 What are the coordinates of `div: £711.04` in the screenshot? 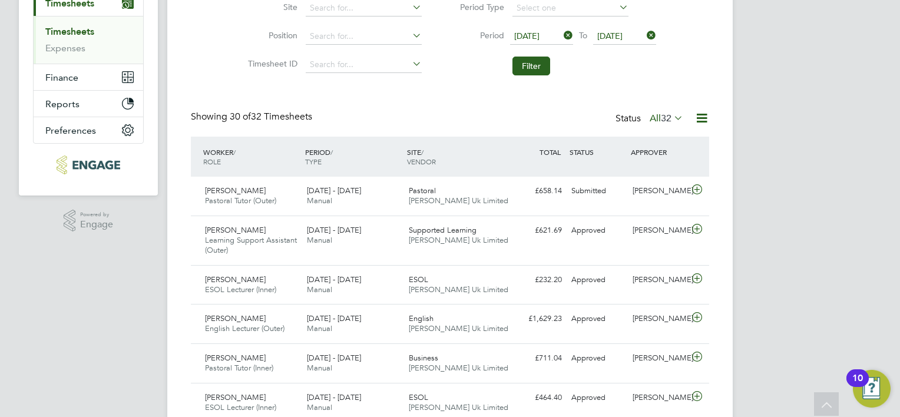 It's located at (536, 358).